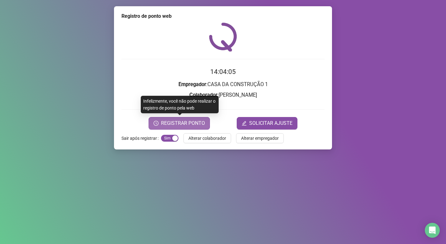  What do you see at coordinates (156, 123) in the screenshot?
I see `span: clock-circle` at bounding box center [156, 123].